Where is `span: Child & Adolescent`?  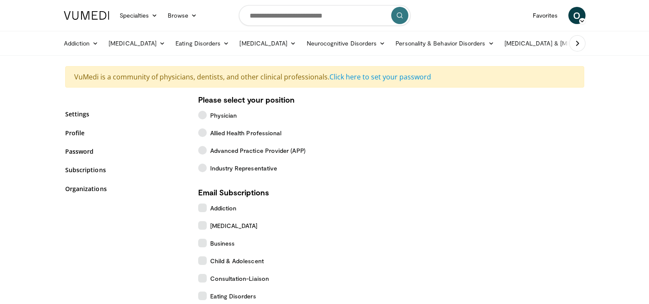
span: Child & Adolescent is located at coordinates (237, 260).